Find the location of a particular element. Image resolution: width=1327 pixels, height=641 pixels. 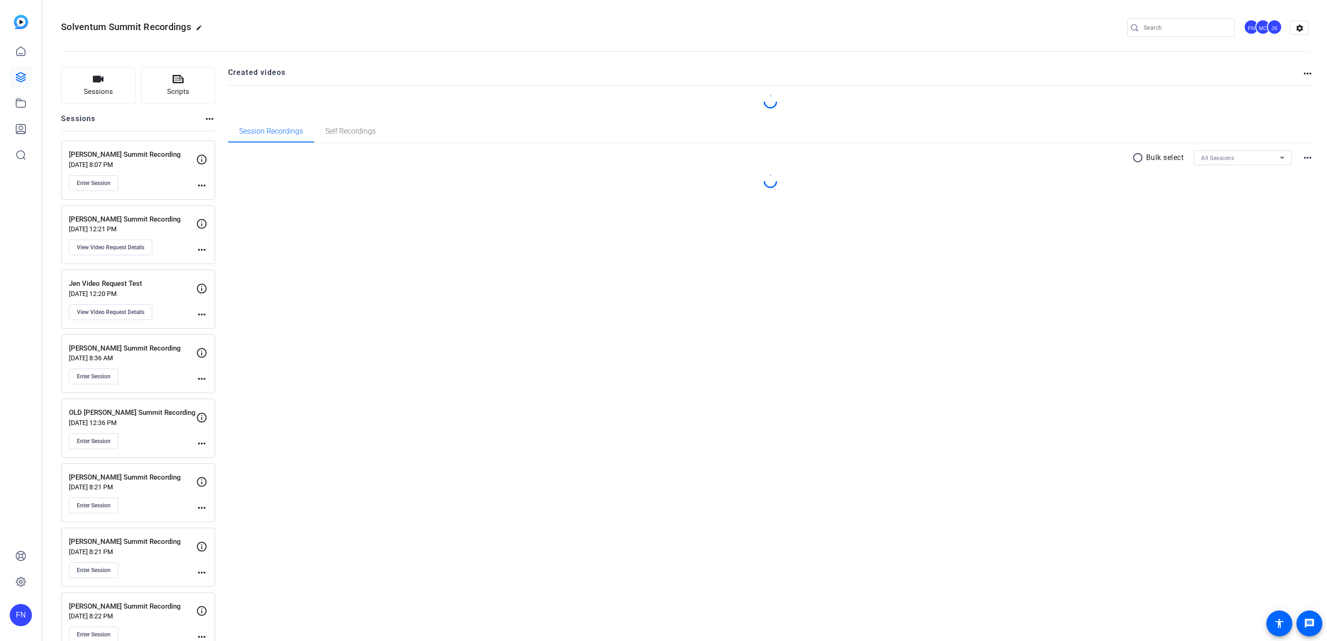

span: All Sessions is located at coordinates (1217, 158).